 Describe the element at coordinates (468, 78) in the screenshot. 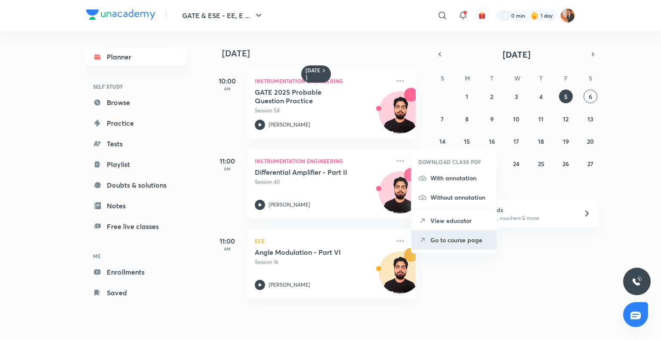

I see `abbr: Monday` at that location.